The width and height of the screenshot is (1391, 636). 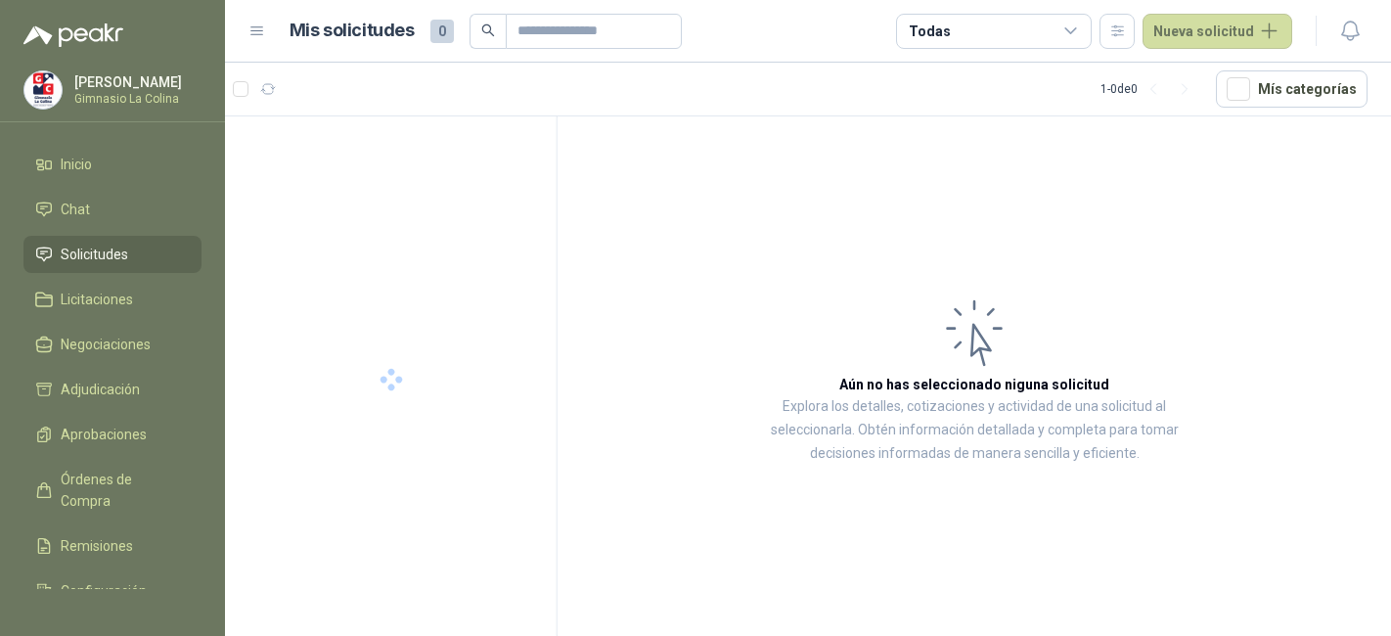 I want to click on span: Licitaciones, so click(x=97, y=299).